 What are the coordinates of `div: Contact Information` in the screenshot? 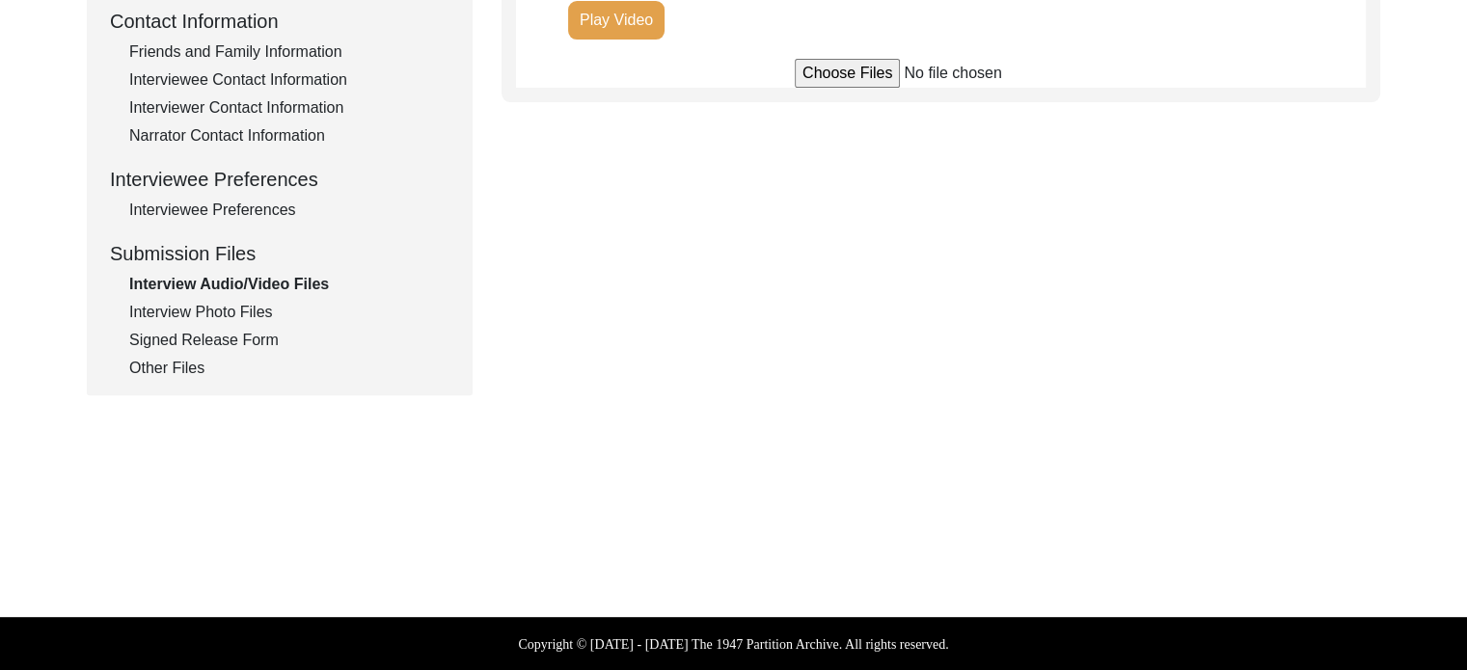 It's located at (280, 21).